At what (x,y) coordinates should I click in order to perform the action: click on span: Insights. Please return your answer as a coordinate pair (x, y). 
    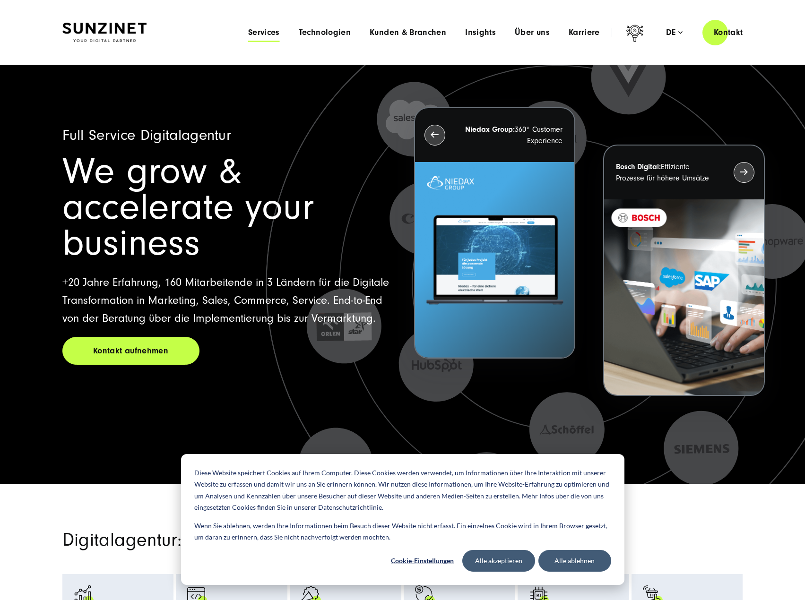
    Looking at the image, I should click on (480, 33).